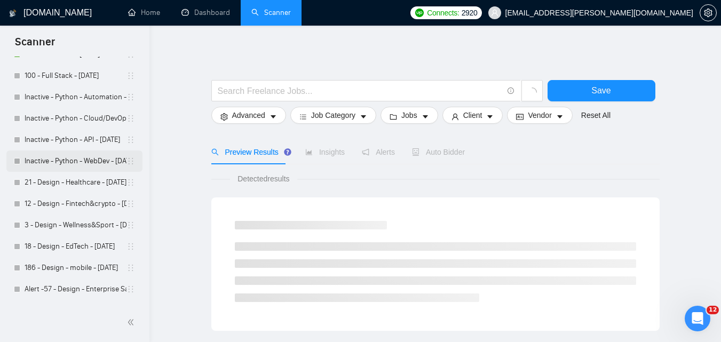  What do you see at coordinates (510, 91) in the screenshot?
I see `span: info-circle` at bounding box center [510, 91].